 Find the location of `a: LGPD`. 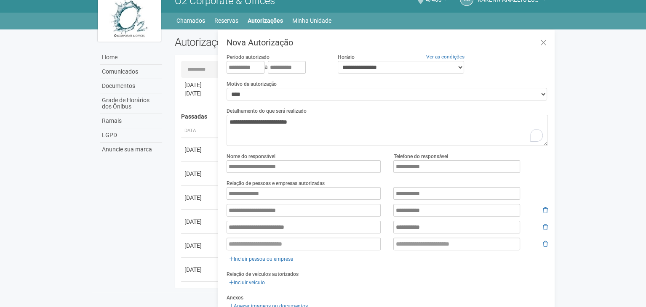

a: LGPD is located at coordinates (131, 136).